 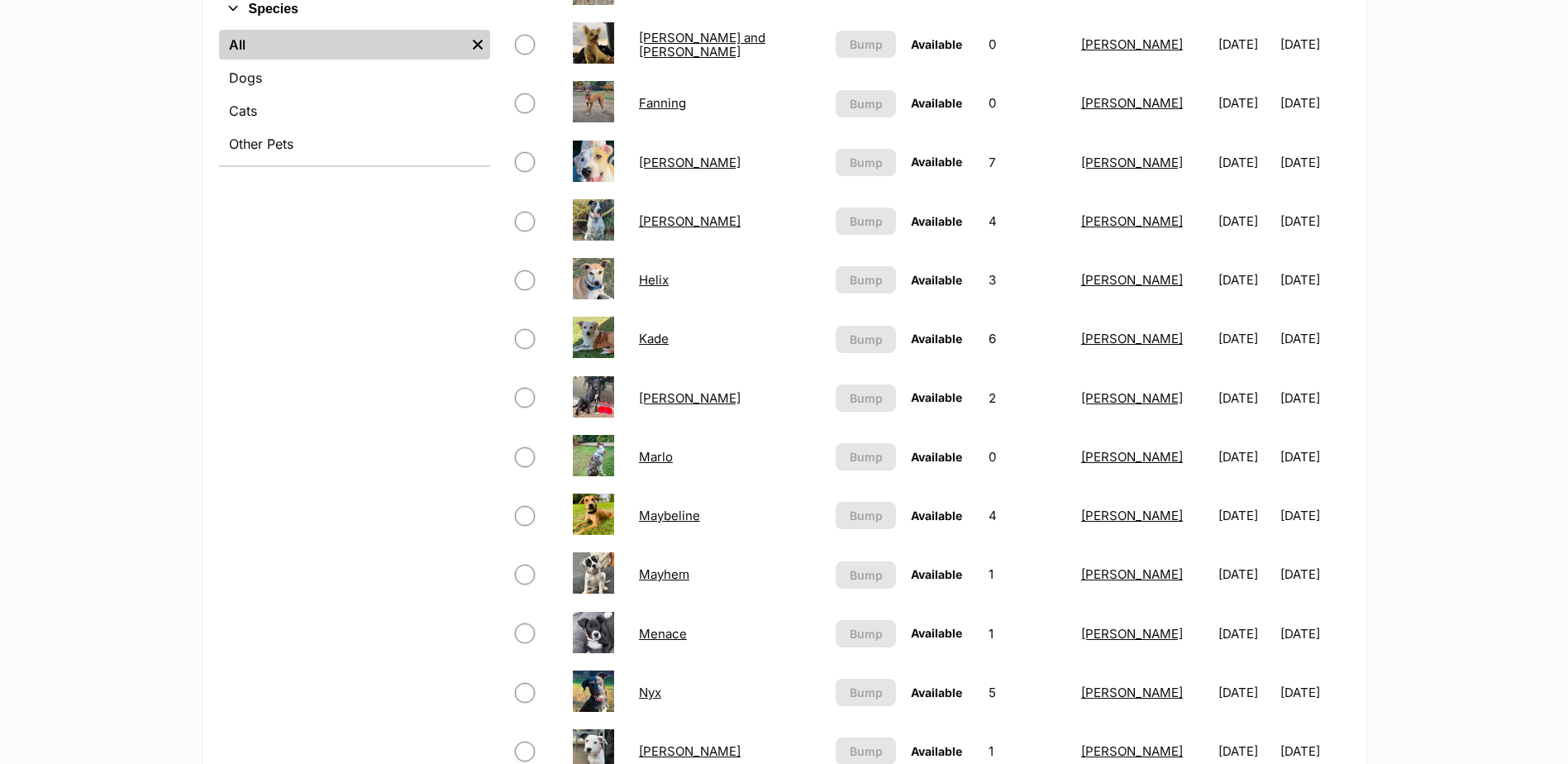 What do you see at coordinates (1027, 162) in the screenshot?
I see `td: 7` at bounding box center [1027, 162].